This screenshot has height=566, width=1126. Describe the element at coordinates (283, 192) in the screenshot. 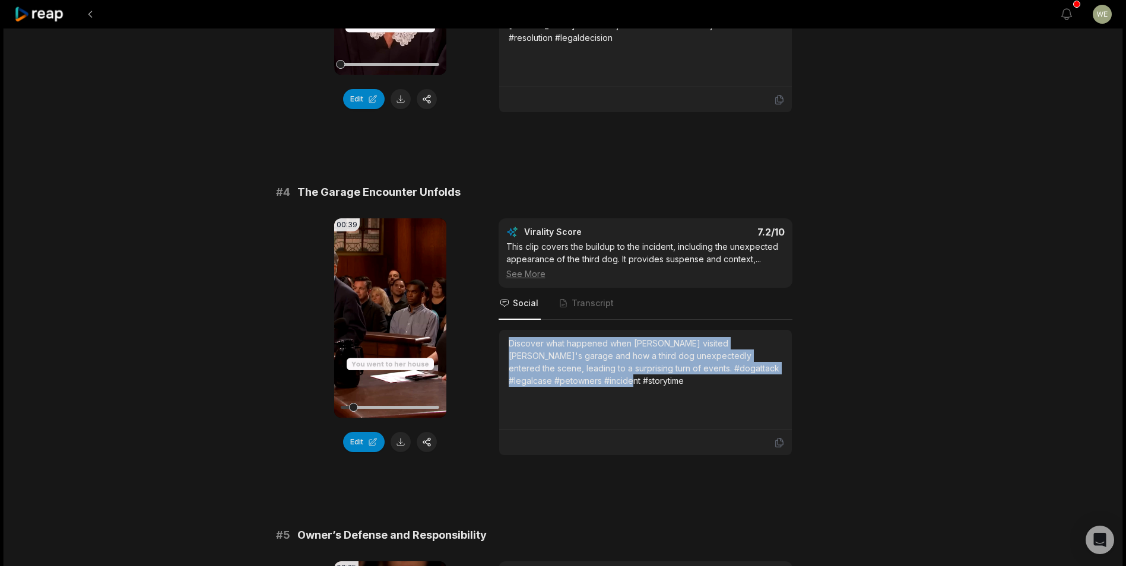

I see `span: # 4` at that location.